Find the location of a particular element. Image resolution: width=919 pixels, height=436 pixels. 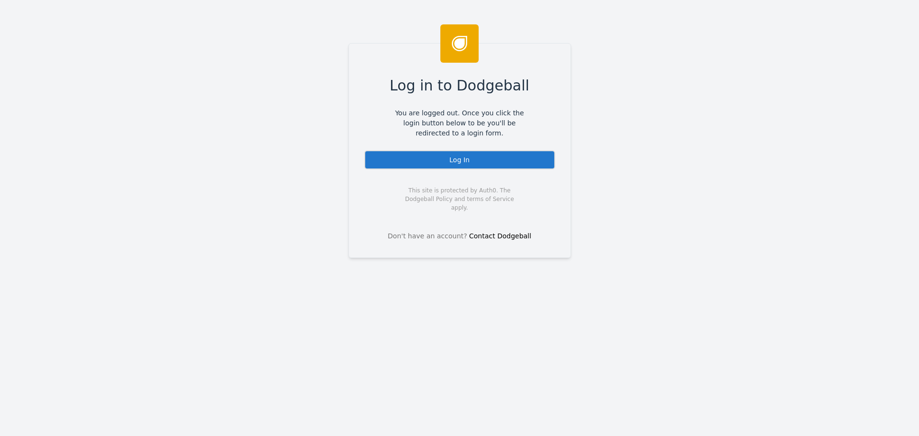

div: Log In is located at coordinates (460, 160).